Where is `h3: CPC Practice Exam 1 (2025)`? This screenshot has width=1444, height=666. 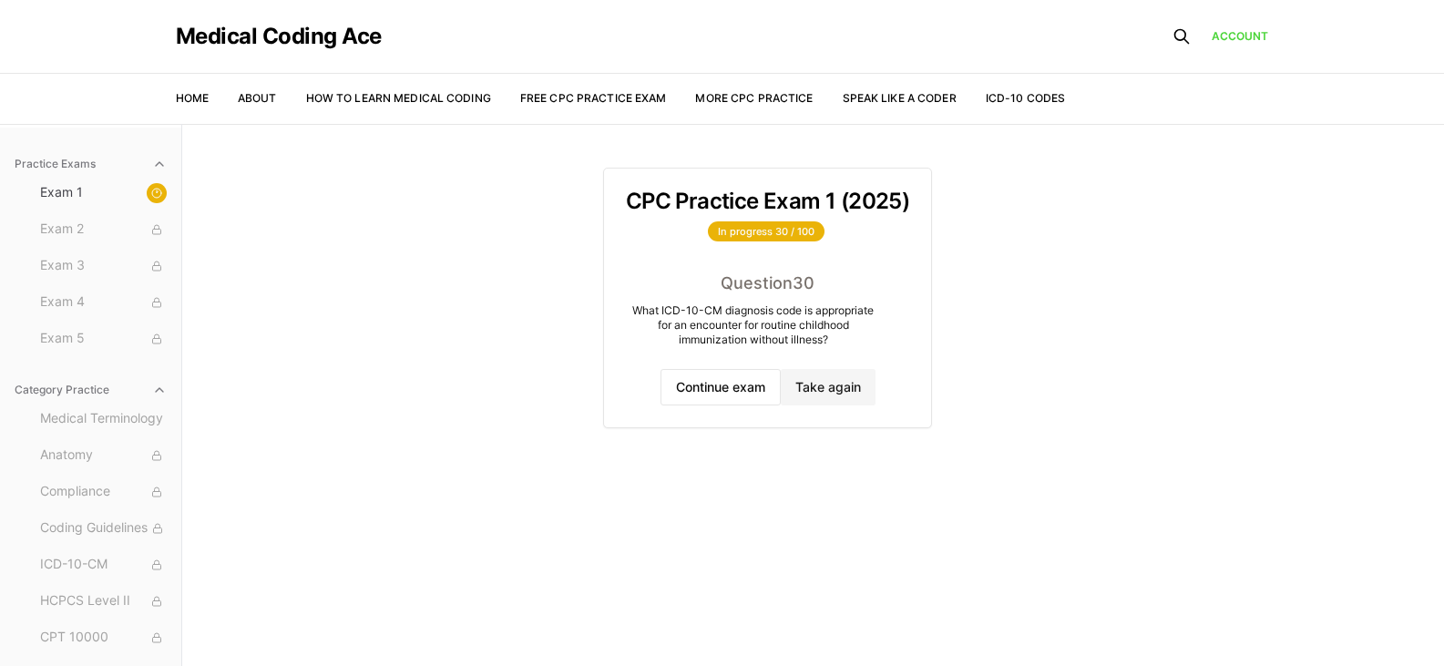
h3: CPC Practice Exam 1 (2025) is located at coordinates (767, 201).